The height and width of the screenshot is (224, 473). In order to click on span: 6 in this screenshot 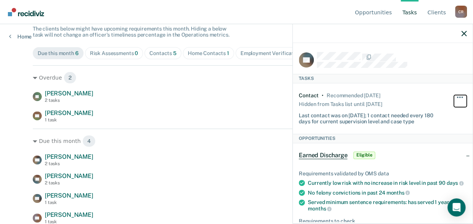, I will do `click(77, 53)`.